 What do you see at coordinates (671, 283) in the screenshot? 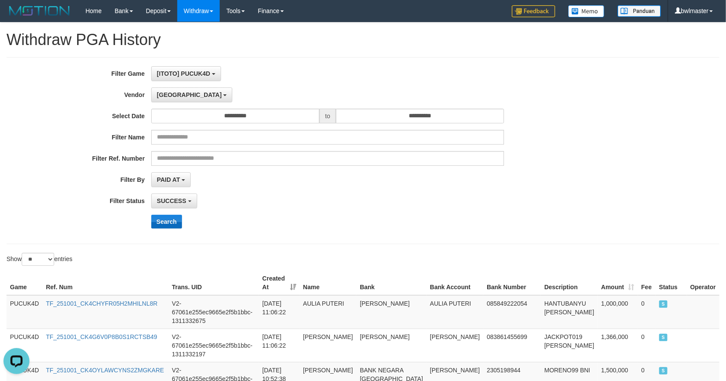
I see `th: Status` at bounding box center [671, 283].